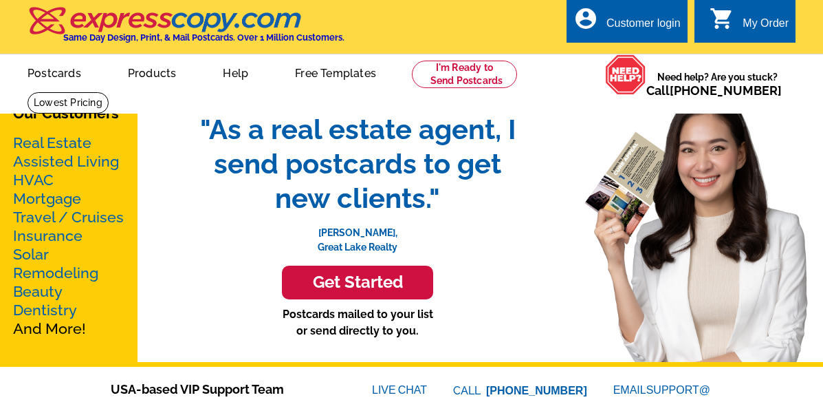 Image resolution: width=823 pixels, height=402 pixels. I want to click on a: Help, so click(235, 72).